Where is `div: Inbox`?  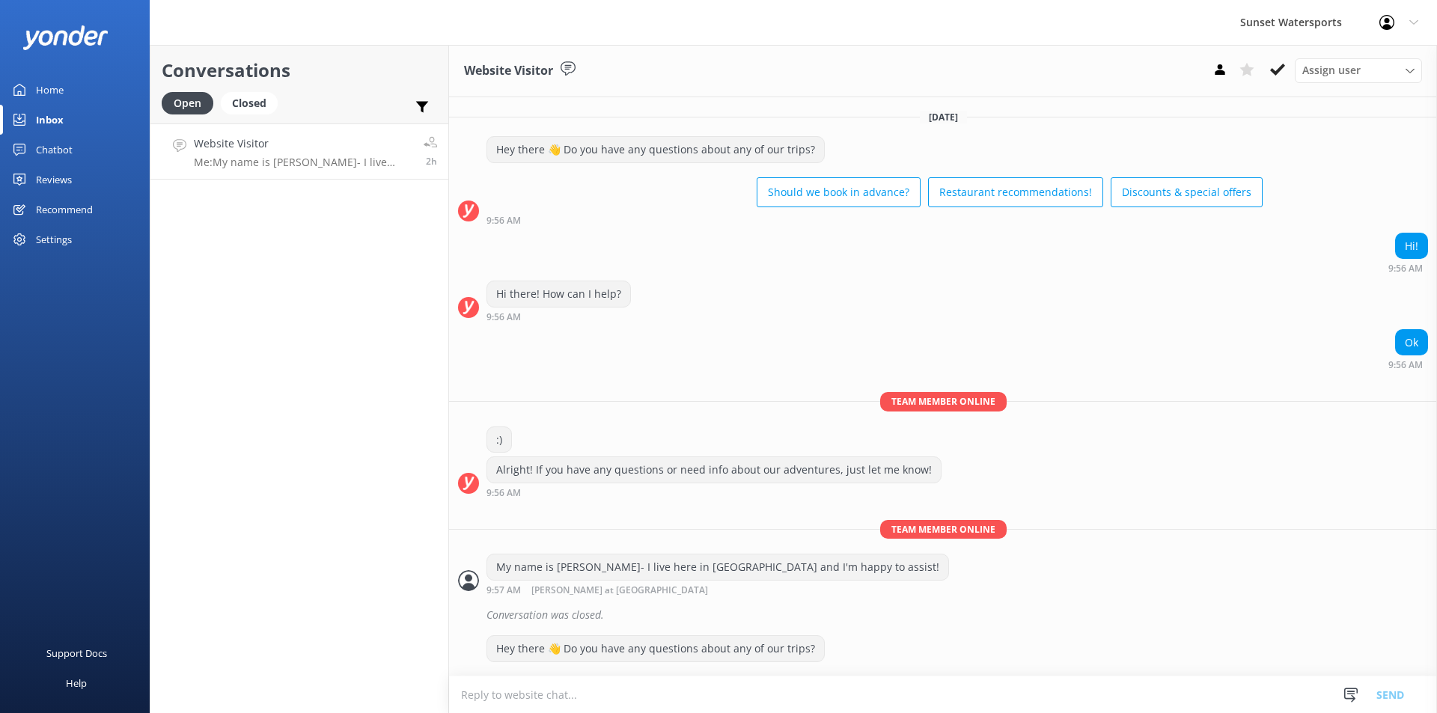
div: Inbox is located at coordinates (49, 120).